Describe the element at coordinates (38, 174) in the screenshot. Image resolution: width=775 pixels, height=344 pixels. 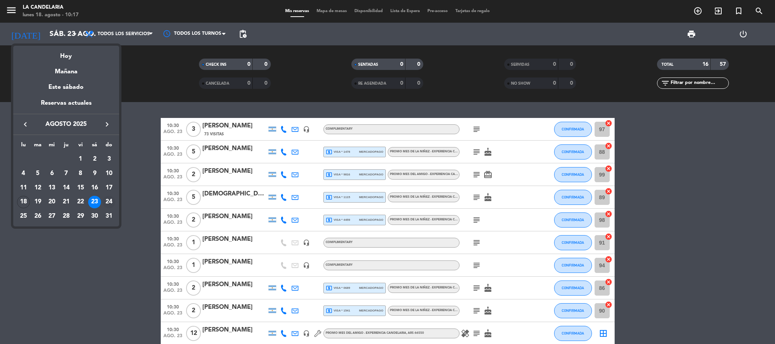
I see `td: 5 de agosto de 2025` at that location.